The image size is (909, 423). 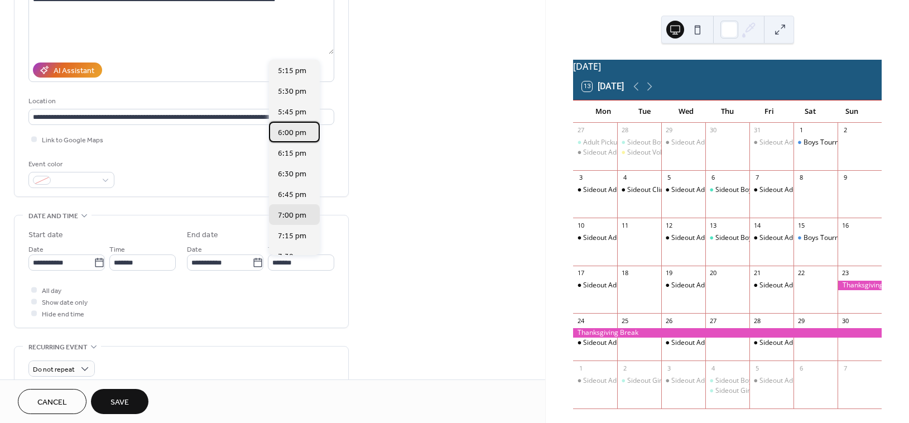 I want to click on a: Cancel, so click(x=52, y=401).